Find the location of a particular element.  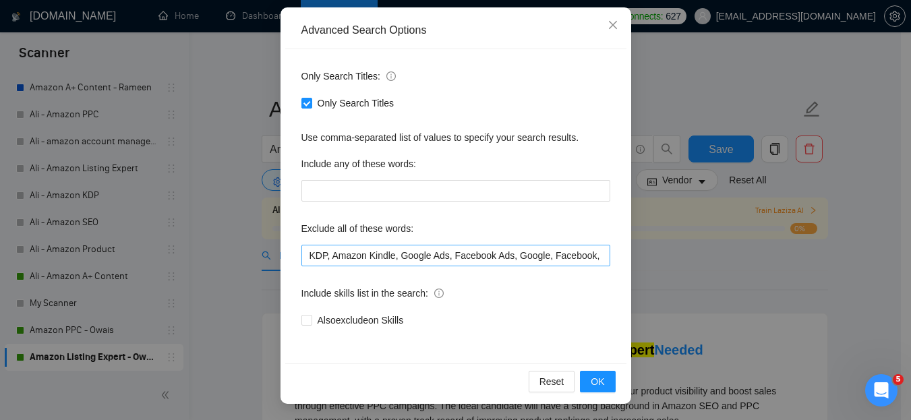

div: Use comma-separated list of values to specify your search results. is located at coordinates (456, 138).